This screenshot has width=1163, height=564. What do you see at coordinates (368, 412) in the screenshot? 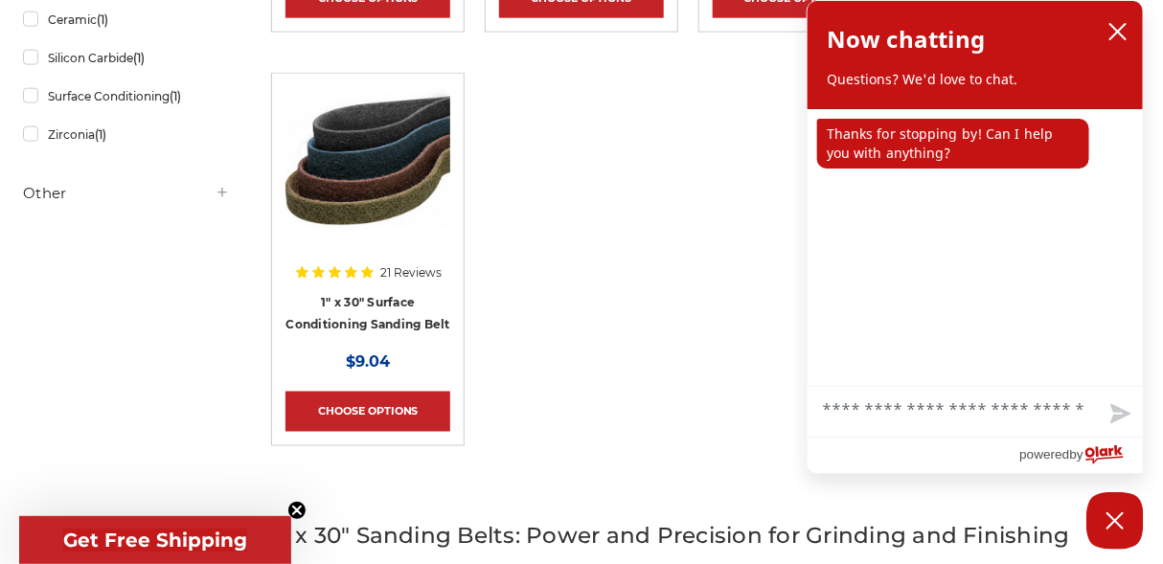
I see `a: Choose Options` at bounding box center [368, 412].